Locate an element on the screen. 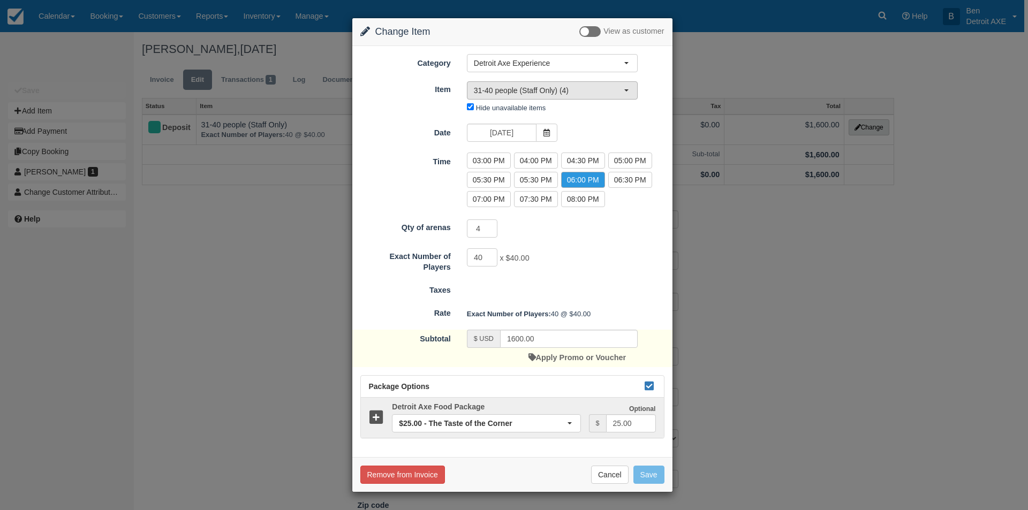  label: 06:30 PM is located at coordinates (630, 180).